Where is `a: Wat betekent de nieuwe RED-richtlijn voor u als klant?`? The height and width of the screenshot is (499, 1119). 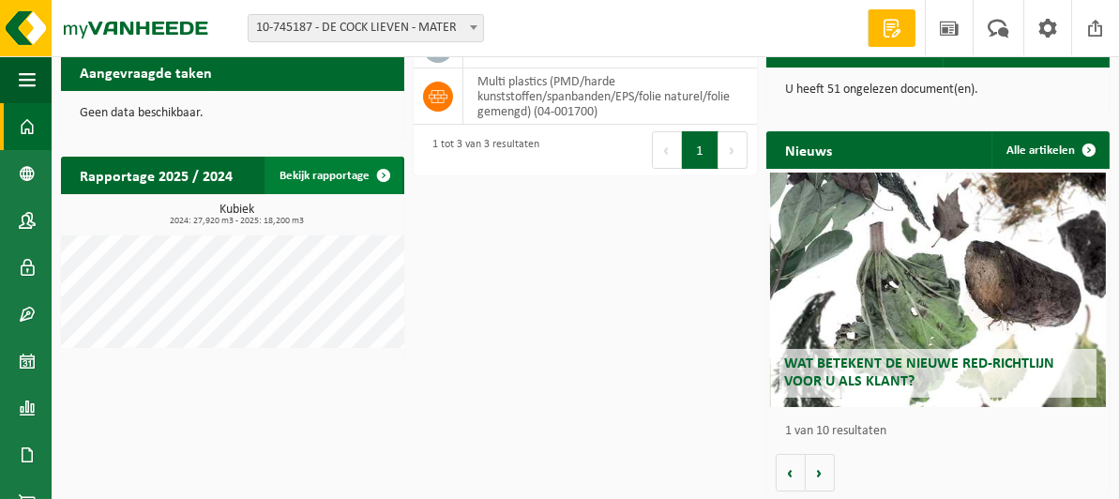
a: Wat betekent de nieuwe RED-richtlijn voor u als klant? is located at coordinates (938, 290).